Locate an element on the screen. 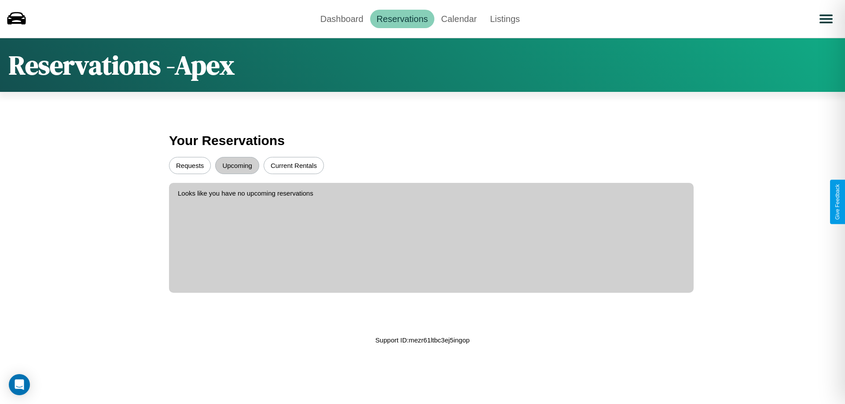  button: Requests is located at coordinates (190, 165).